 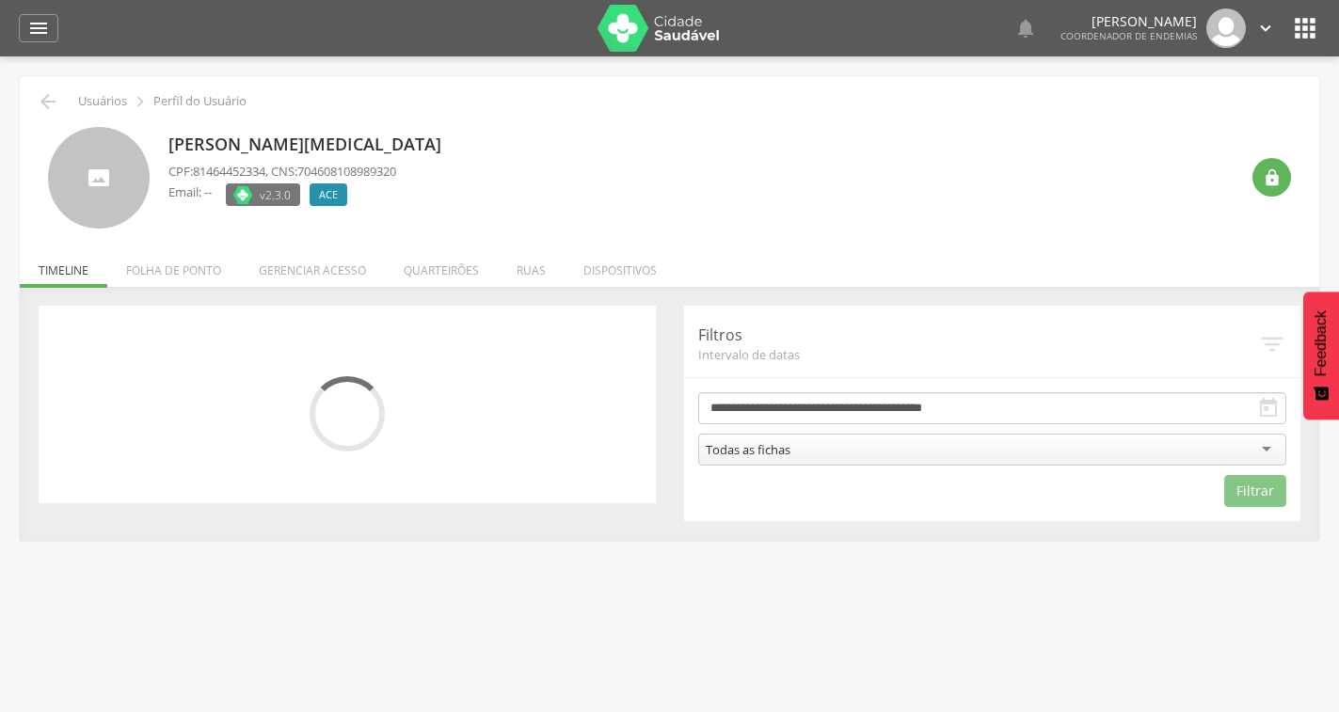 What do you see at coordinates (328, 195) in the screenshot?
I see `span: ACE` at bounding box center [328, 195].